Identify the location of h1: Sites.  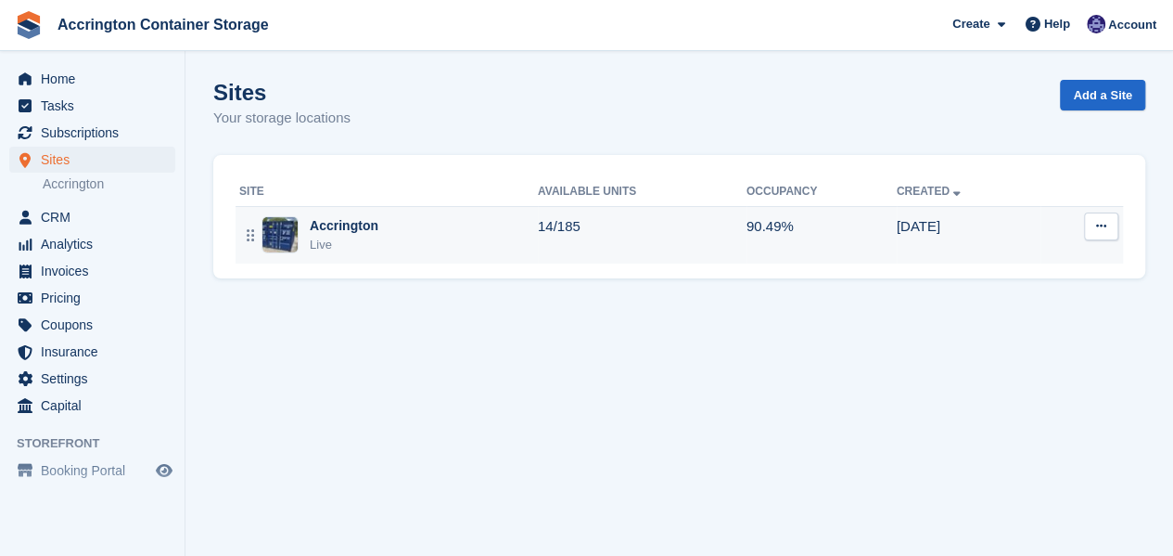
(282, 92).